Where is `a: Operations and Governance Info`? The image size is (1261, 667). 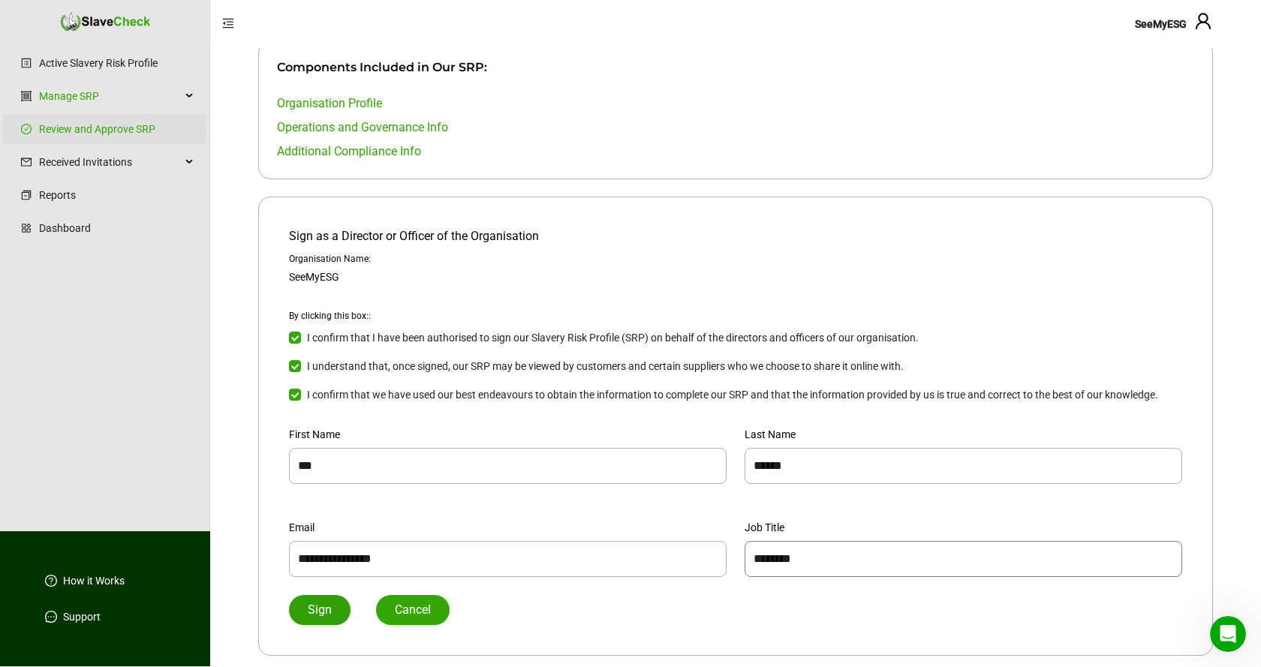
a: Operations and Governance Info is located at coordinates (363, 127).